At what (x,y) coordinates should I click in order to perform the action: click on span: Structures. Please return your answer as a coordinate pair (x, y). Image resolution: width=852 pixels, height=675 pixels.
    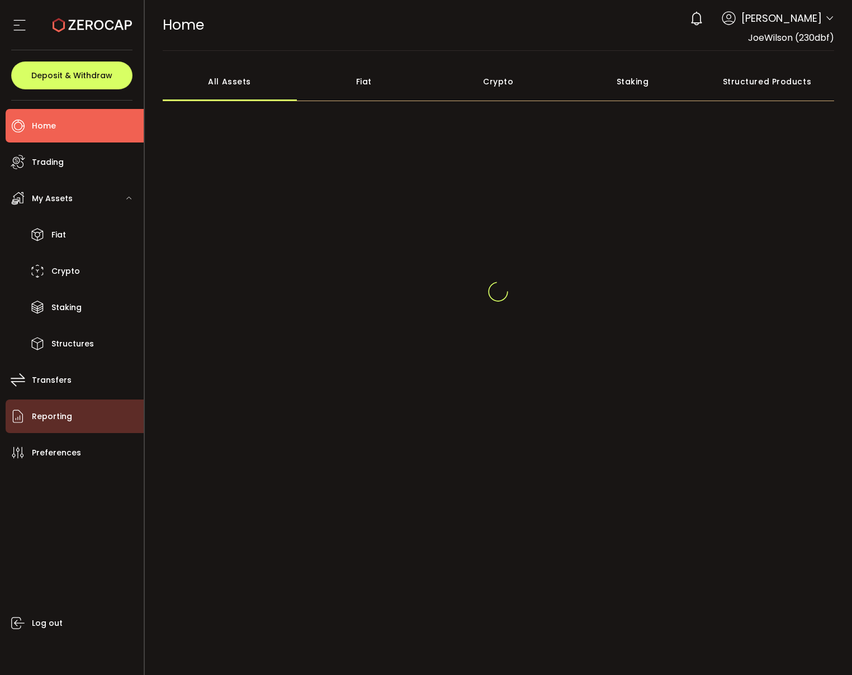
    Looking at the image, I should click on (73, 344).